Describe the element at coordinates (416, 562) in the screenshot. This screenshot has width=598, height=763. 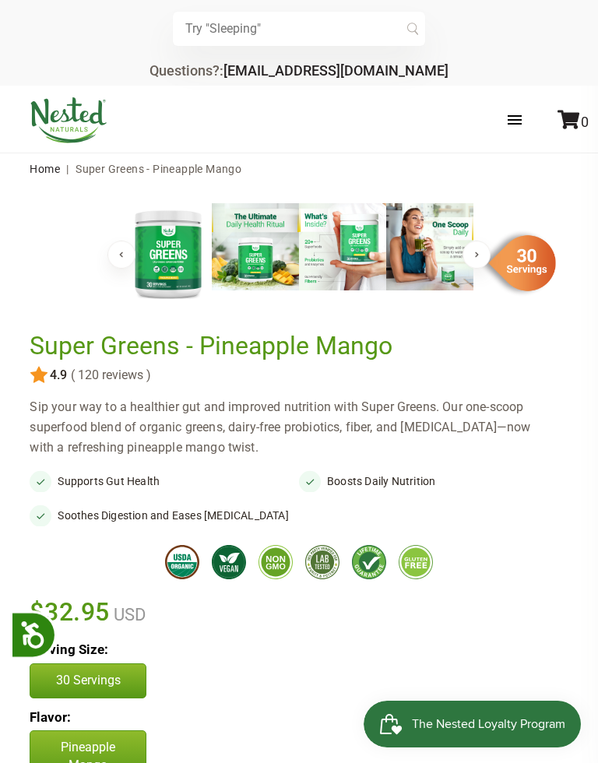
I see `img: glutenfree` at that location.